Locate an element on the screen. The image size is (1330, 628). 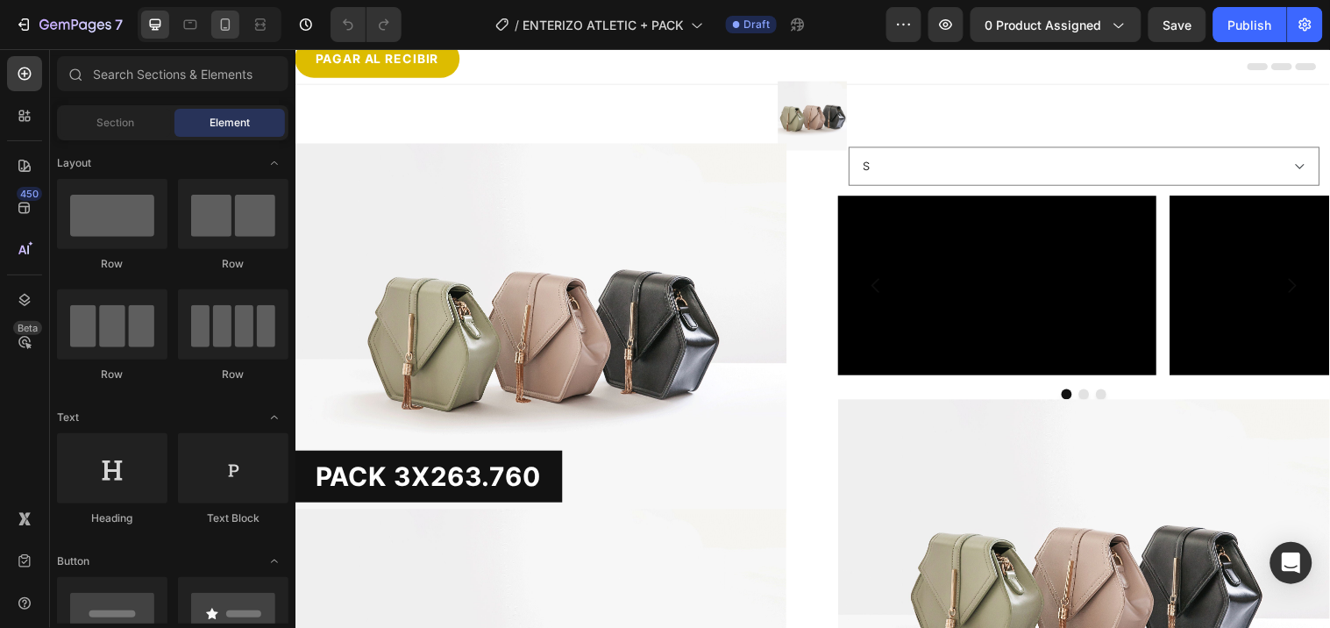
button: Publish is located at coordinates (1250, 25).